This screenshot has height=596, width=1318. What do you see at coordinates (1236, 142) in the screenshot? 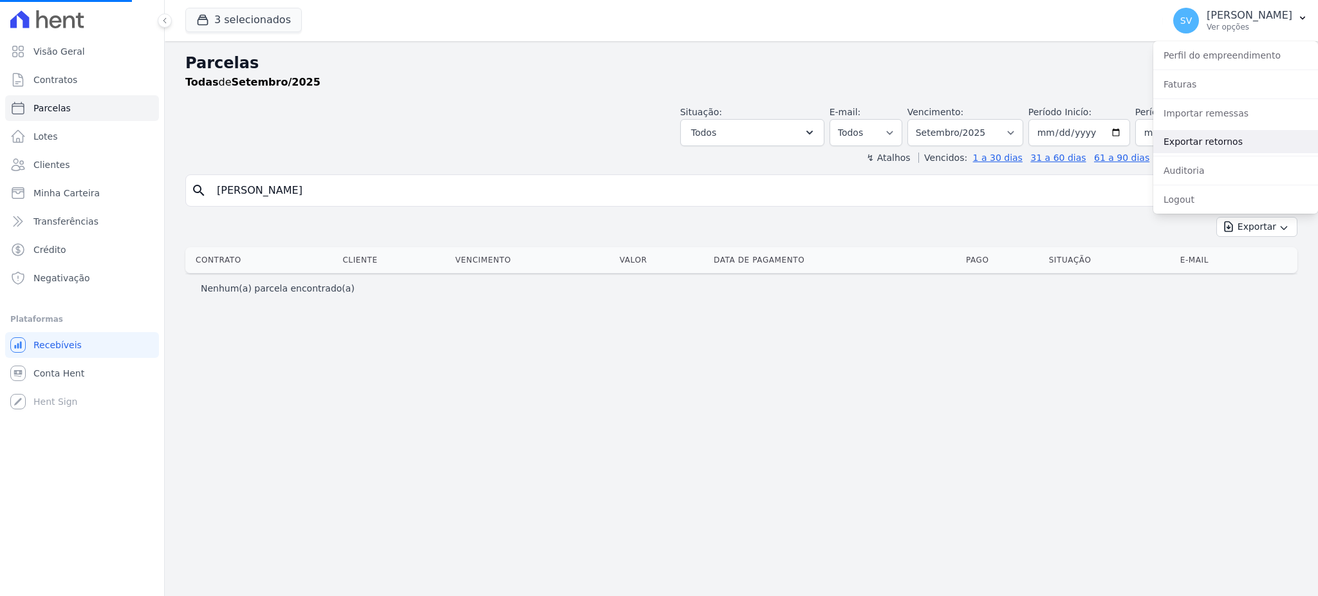
I see `a: Exportar retornos` at bounding box center [1236, 142].